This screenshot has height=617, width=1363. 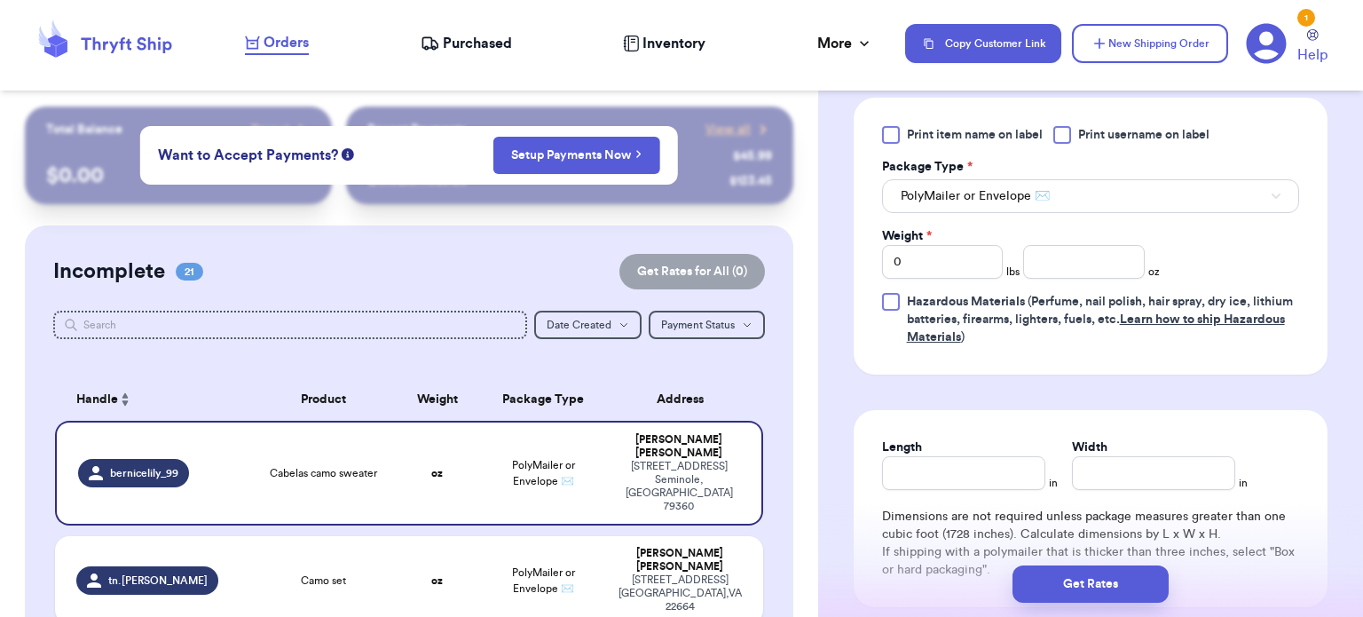 What do you see at coordinates (323, 581) in the screenshot?
I see `span: Camo set` at bounding box center [323, 581].